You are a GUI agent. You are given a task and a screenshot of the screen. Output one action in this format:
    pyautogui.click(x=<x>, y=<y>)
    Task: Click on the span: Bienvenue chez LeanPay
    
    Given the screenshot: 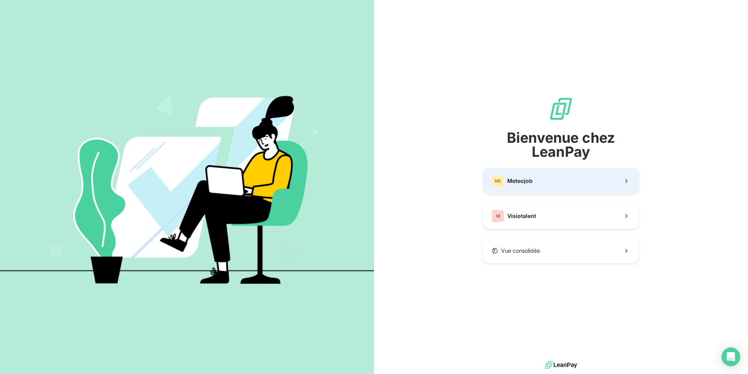 What is the action you would take?
    pyautogui.click(x=561, y=144)
    